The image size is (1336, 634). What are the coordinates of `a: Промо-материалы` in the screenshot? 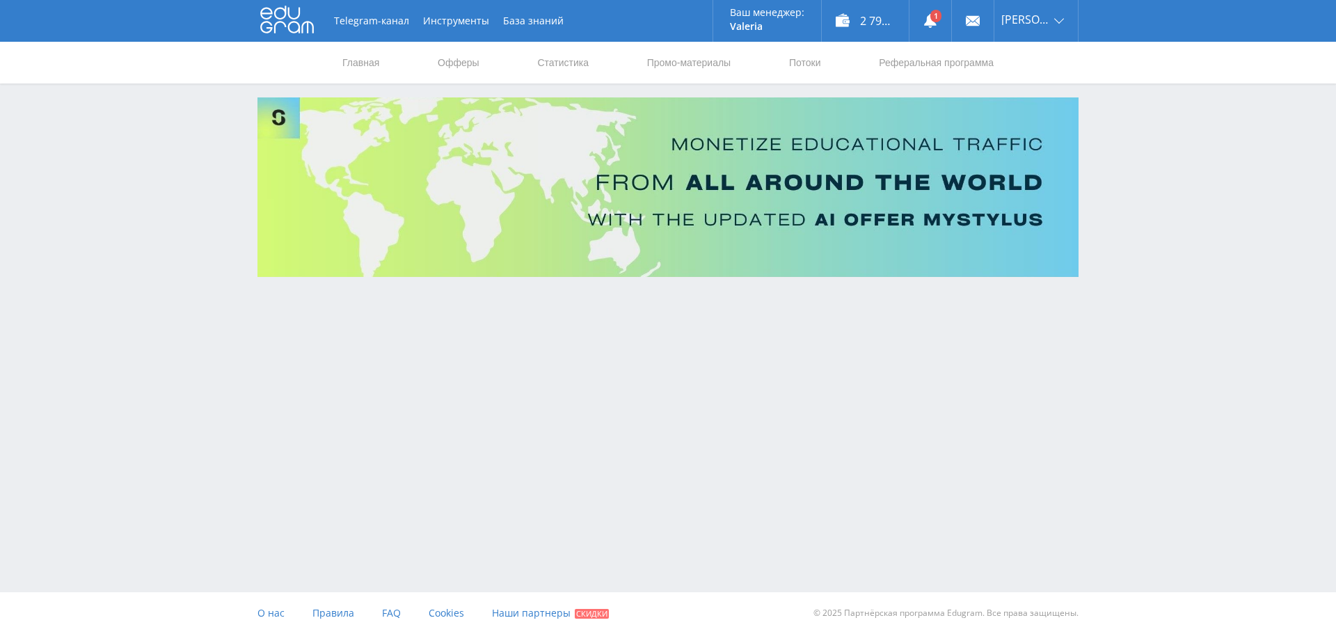 It's located at (689, 63).